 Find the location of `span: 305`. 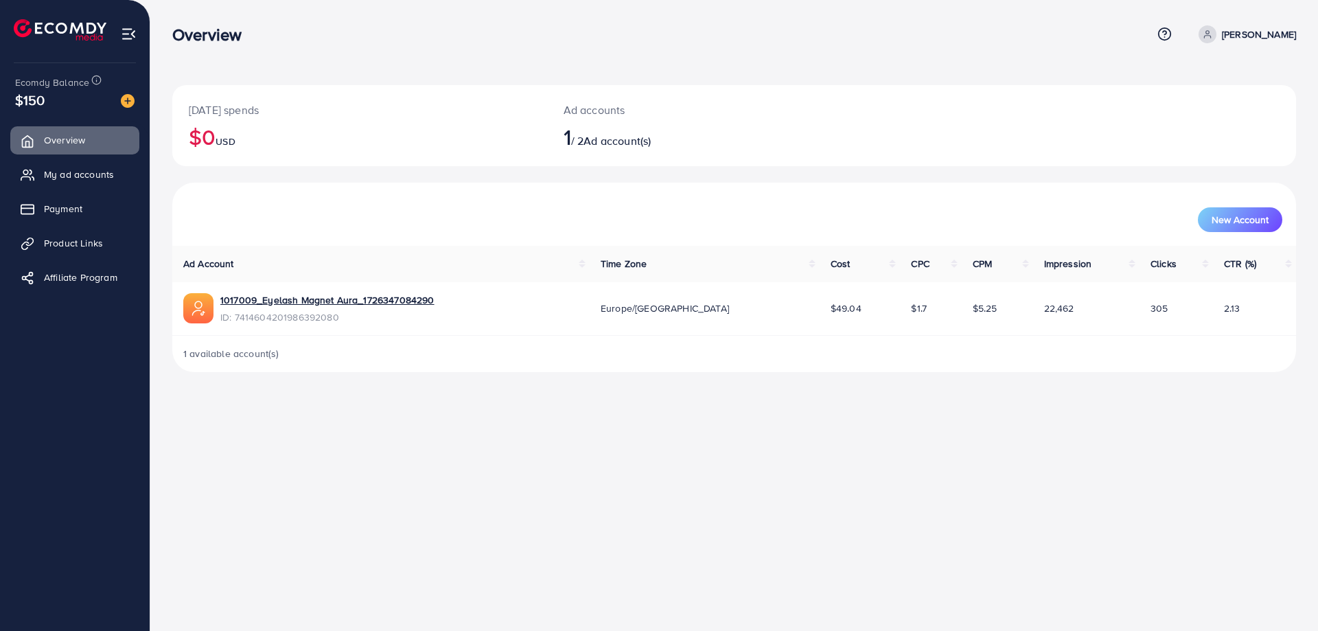

span: 305 is located at coordinates (1159, 308).